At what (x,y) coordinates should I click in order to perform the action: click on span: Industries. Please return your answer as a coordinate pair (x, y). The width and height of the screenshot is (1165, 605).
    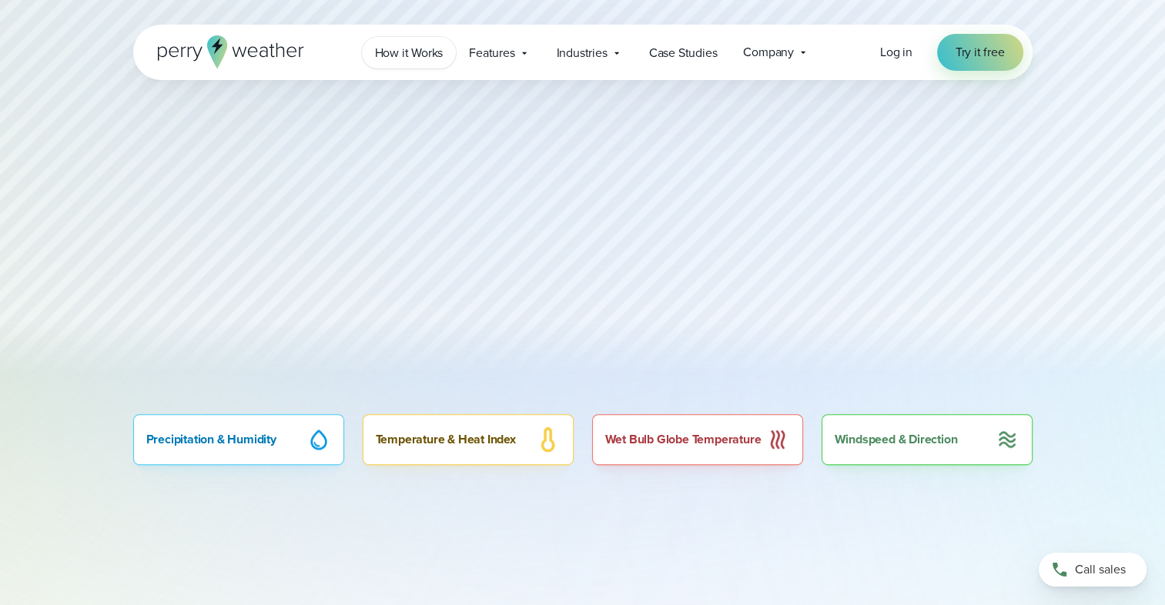
    Looking at the image, I should click on (582, 53).